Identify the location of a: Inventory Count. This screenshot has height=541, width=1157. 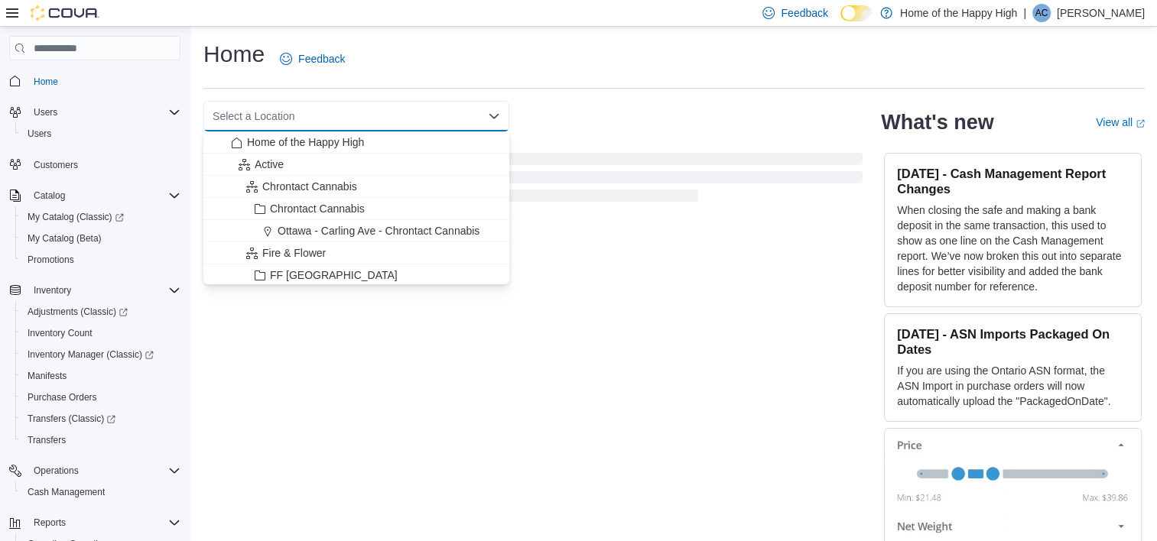
(60, 333).